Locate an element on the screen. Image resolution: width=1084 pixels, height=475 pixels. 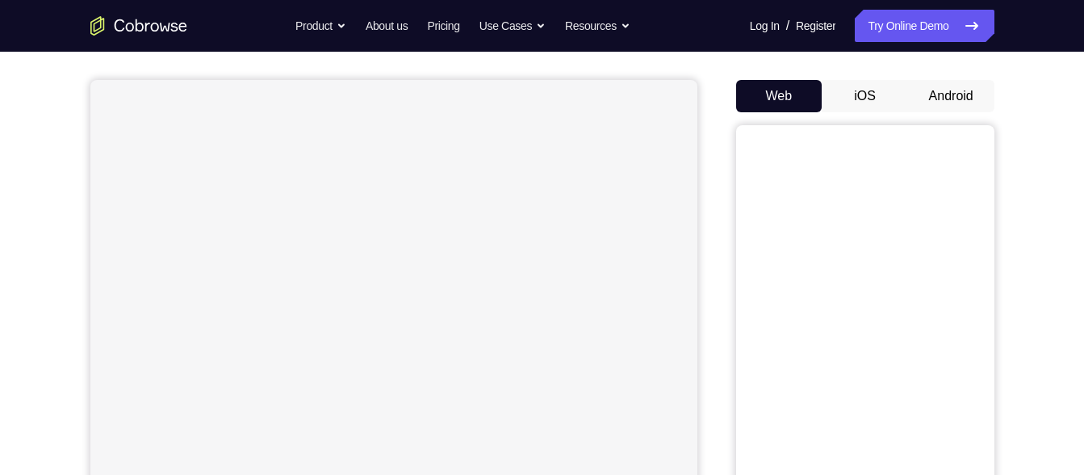
button: Product is located at coordinates (320, 26).